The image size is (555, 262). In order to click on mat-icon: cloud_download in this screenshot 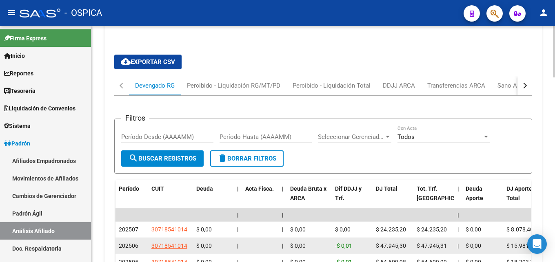, I will do `click(126, 62)`.